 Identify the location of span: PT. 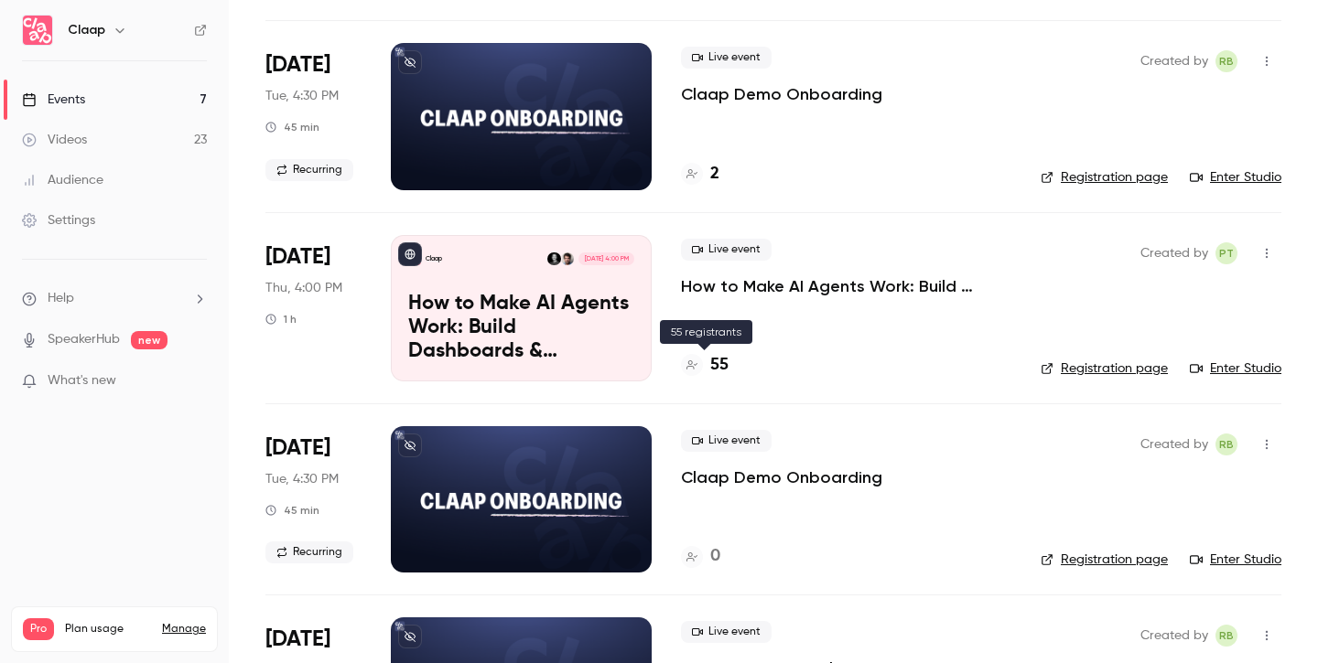
(1226, 253).